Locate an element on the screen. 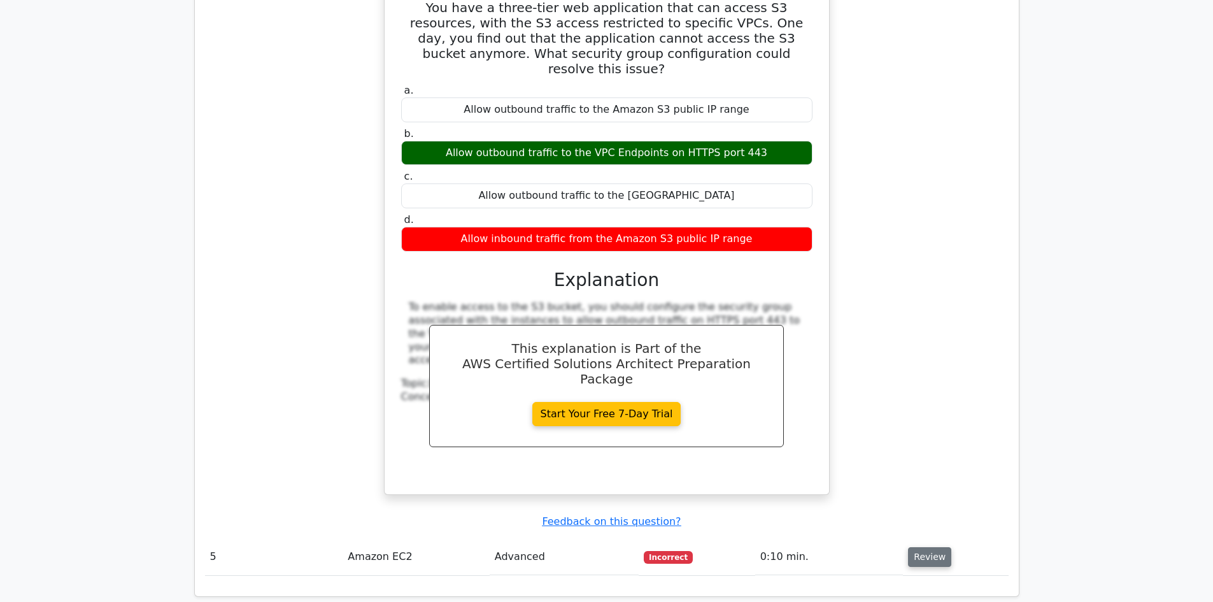 The width and height of the screenshot is (1213, 602). span: Incorrect is located at coordinates (668, 557).